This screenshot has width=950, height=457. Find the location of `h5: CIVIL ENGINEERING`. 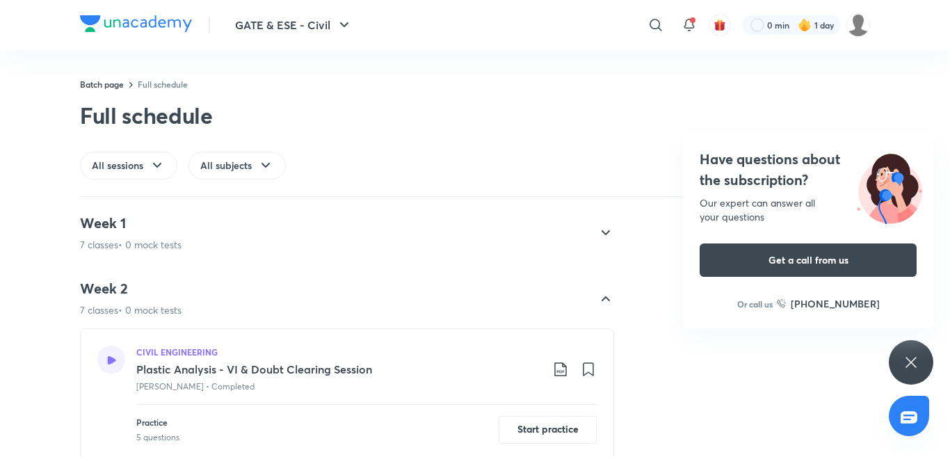

h5: CIVIL ENGINEERING is located at coordinates (177, 352).